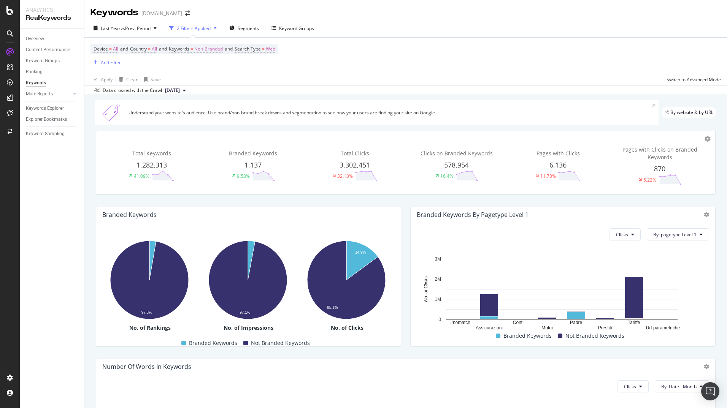  I want to click on span: 6,136, so click(558, 165).